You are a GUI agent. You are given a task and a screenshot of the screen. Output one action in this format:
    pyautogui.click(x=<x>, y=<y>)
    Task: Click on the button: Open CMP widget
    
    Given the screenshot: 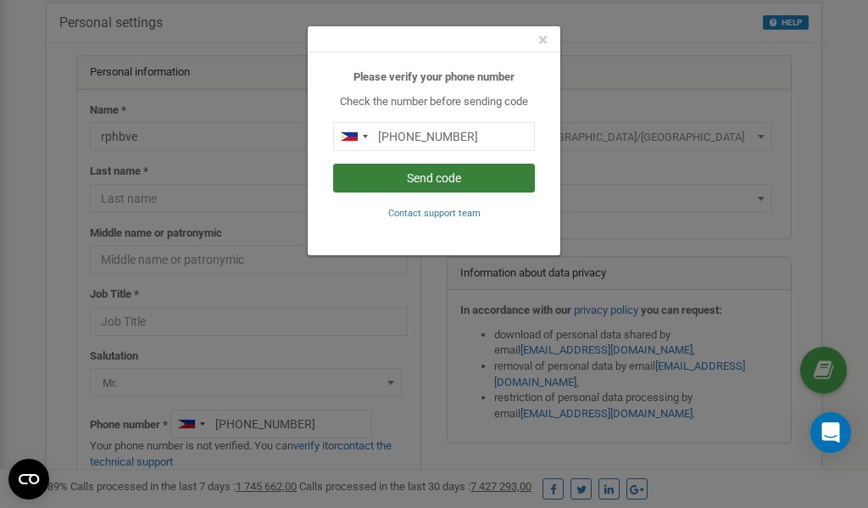 What is the action you would take?
    pyautogui.click(x=29, y=479)
    